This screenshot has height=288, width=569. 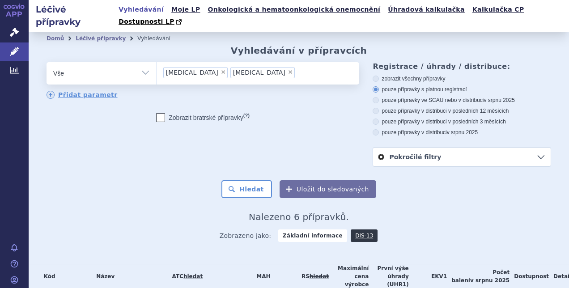 What do you see at coordinates (146, 21) in the screenshot?
I see `span: Dostupnosti LP` at bounding box center [146, 21].